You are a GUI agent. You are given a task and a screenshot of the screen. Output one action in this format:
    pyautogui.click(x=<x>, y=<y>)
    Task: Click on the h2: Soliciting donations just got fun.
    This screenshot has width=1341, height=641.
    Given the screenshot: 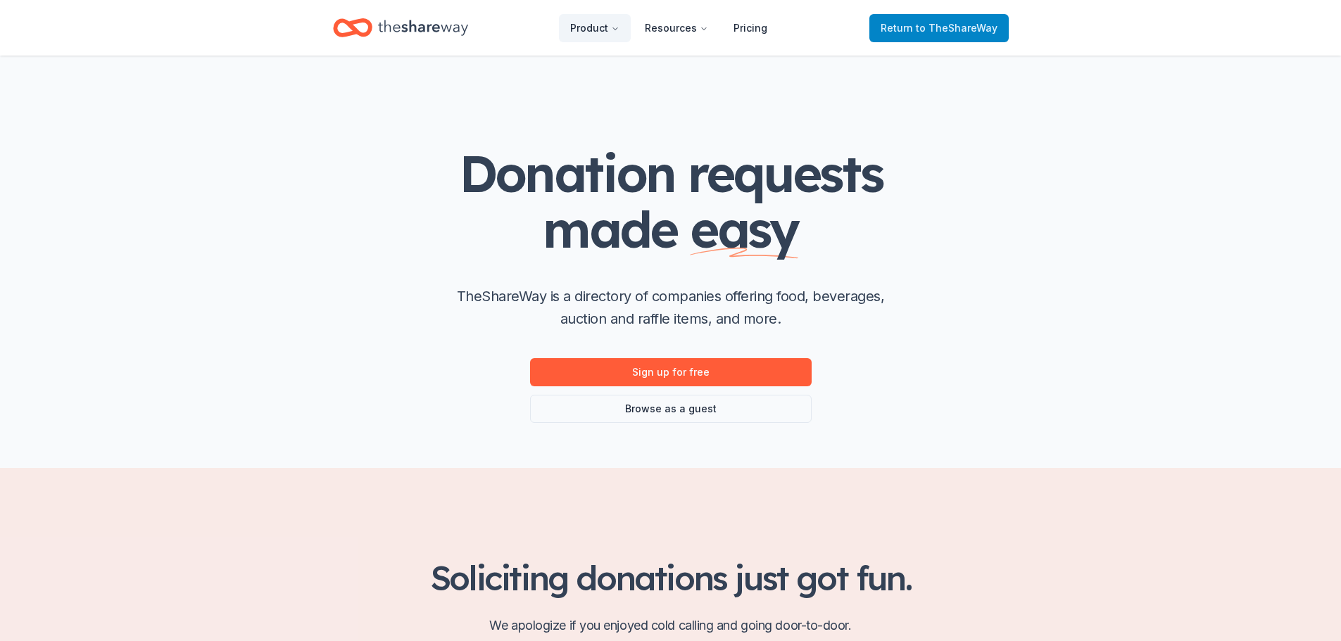 What is the action you would take?
    pyautogui.click(x=671, y=578)
    